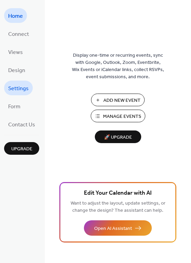 This screenshot has width=191, height=263. Describe the element at coordinates (118, 137) in the screenshot. I see `button: 🚀 Upgrade` at that location.